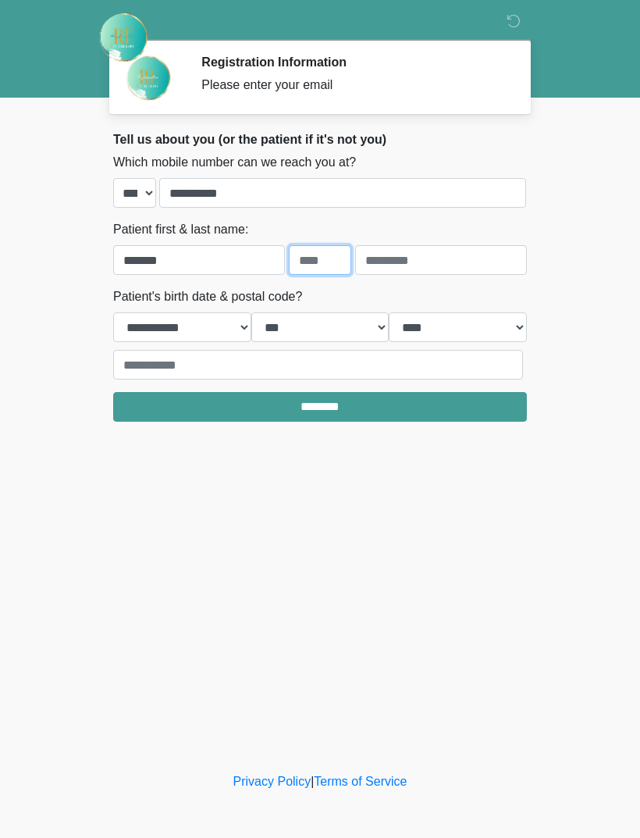  I want to click on label: Which mobile number can we reach you at?, so click(234, 162).